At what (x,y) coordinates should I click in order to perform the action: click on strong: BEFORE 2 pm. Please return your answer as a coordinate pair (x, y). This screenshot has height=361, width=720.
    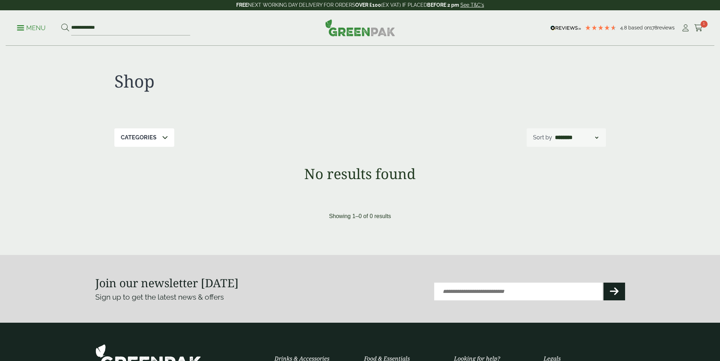
    Looking at the image, I should click on (443, 5).